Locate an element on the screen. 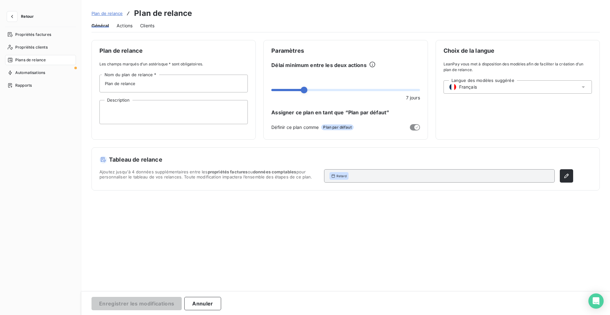  div: Open Intercom Messenger is located at coordinates (596, 301).